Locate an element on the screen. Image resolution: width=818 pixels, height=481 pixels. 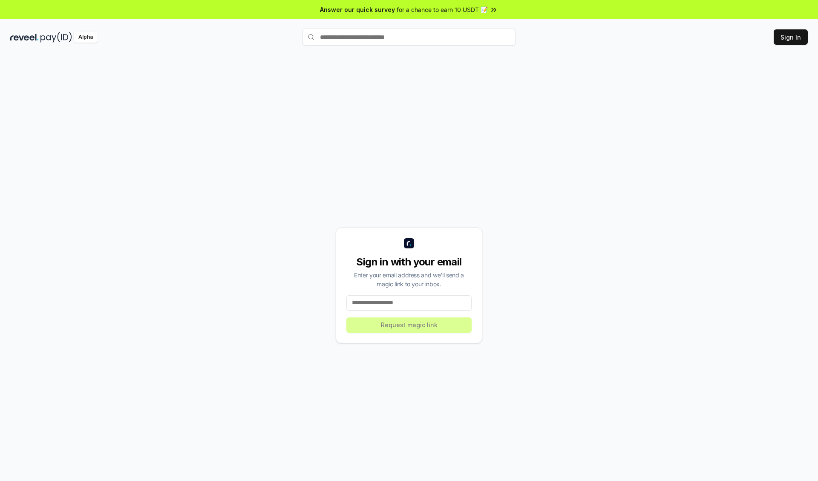
span: Answer our quick survey is located at coordinates (357, 9).